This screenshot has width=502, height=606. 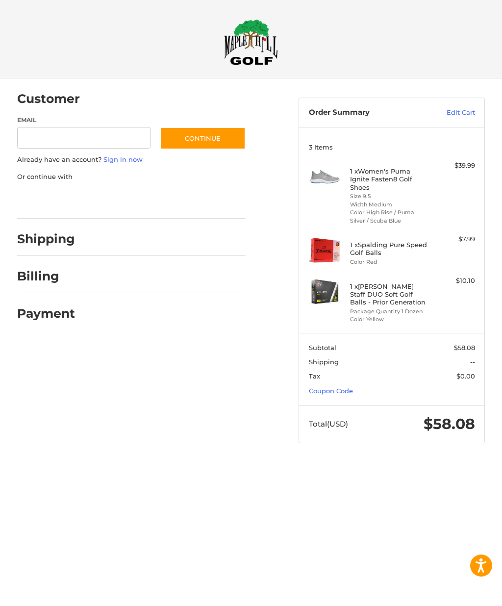 I want to click on h4: 1 x Women's Puma Ignite Fasten8 Golf Shoes, so click(x=390, y=179).